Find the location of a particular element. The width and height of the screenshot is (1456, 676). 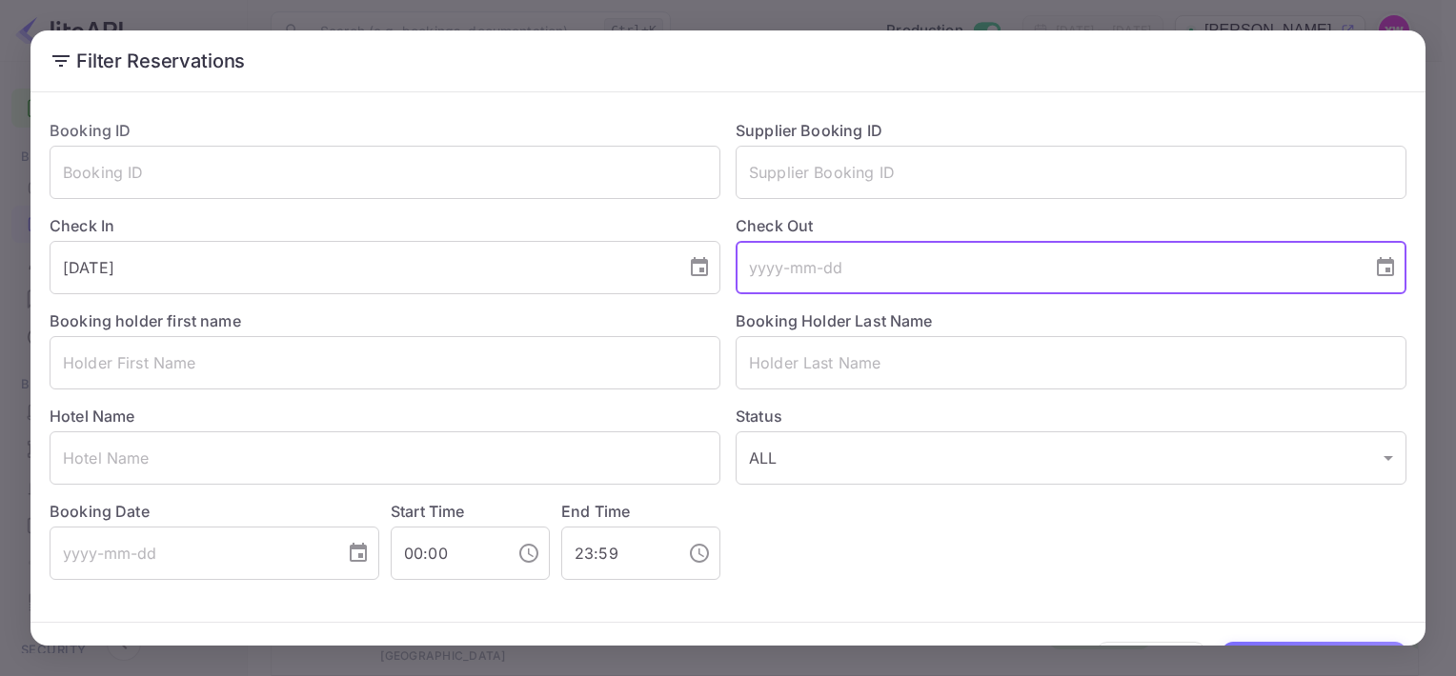

button: Choose date, selected date is Aug 16, 2025 is located at coordinates (699, 268).